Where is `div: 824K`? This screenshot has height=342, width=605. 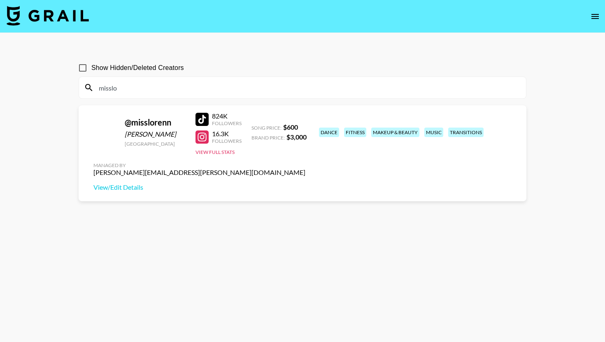 div: 824K is located at coordinates (227, 116).